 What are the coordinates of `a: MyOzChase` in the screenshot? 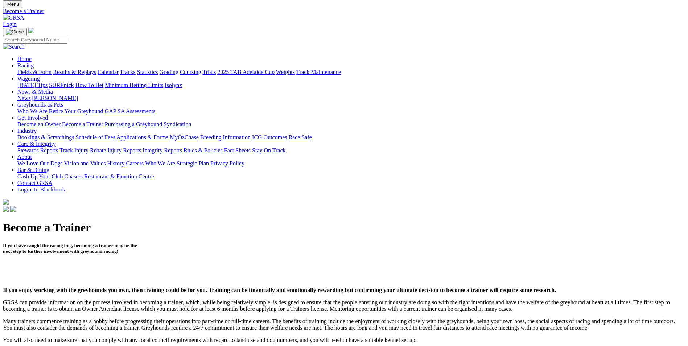 It's located at (184, 137).